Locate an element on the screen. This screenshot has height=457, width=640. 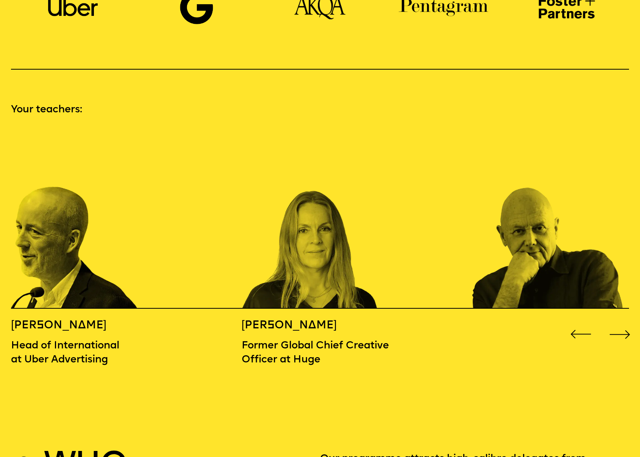
div: Previous slide is located at coordinates (581, 335).